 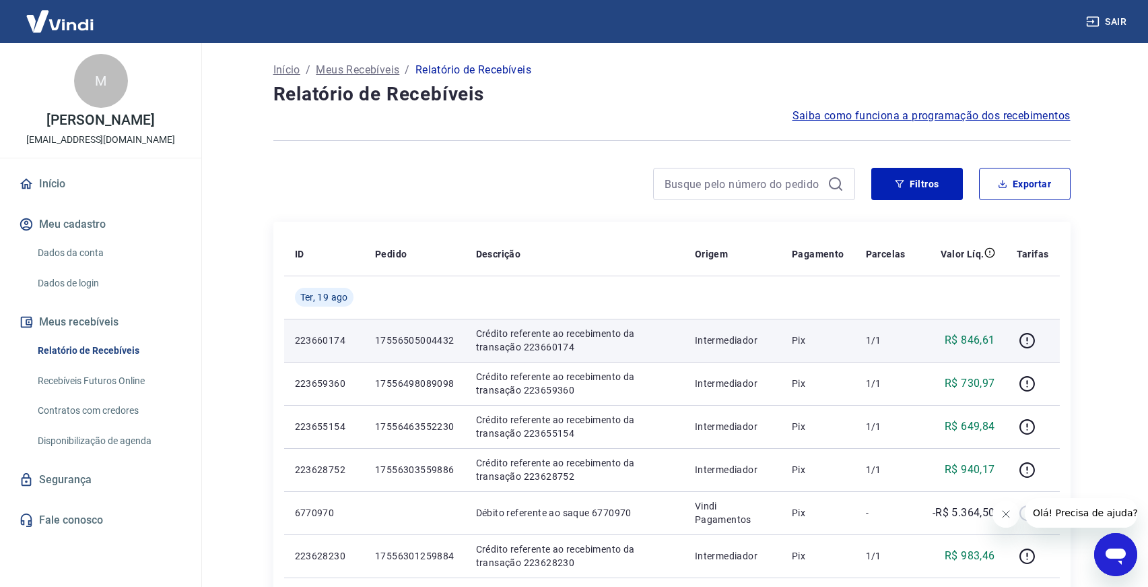 What do you see at coordinates (108, 440) in the screenshot?
I see `a: Disponibilização de agenda` at bounding box center [108, 440].